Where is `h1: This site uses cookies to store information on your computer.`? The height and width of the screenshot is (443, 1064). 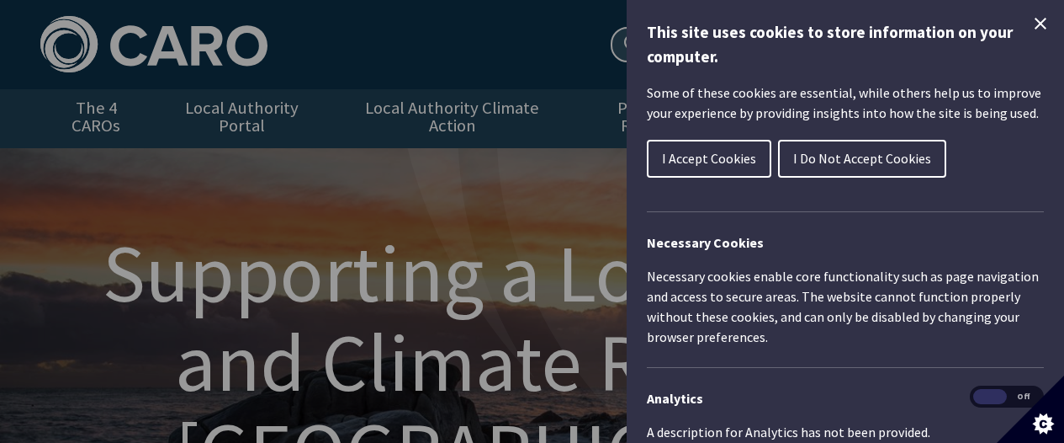
h1: This site uses cookies to store information on your computer. is located at coordinates (846, 45).